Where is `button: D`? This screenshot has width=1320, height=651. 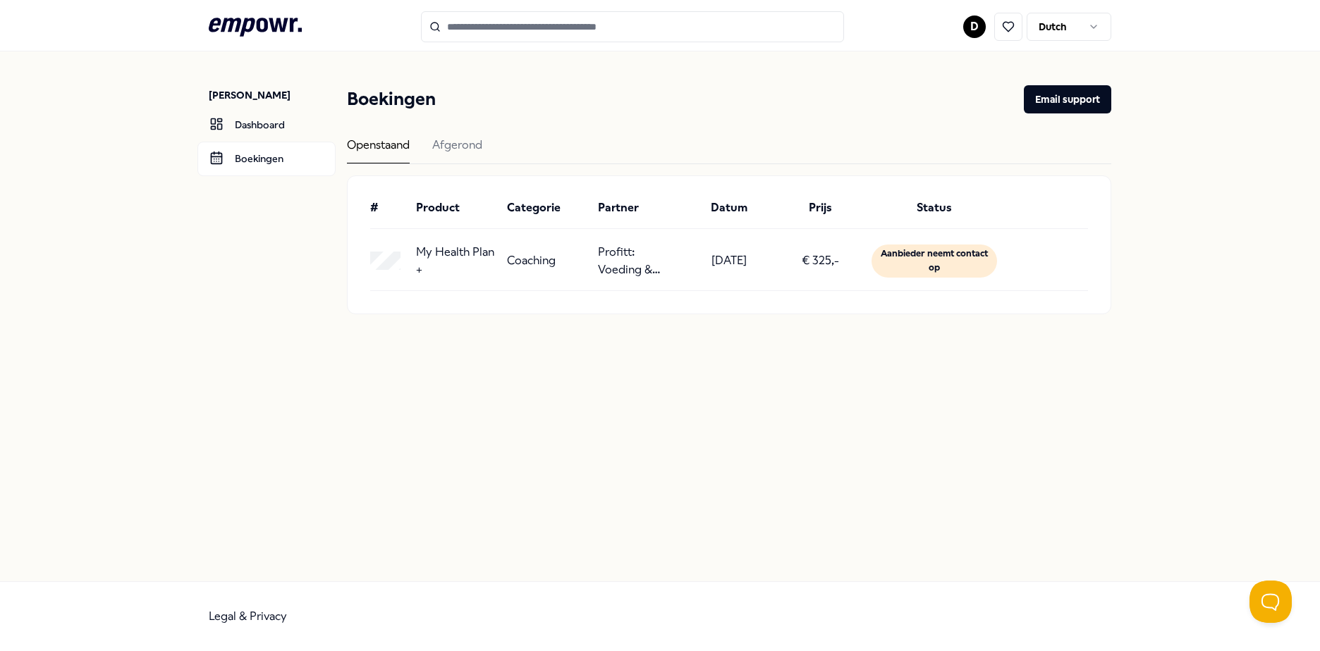 button: D is located at coordinates (974, 27).